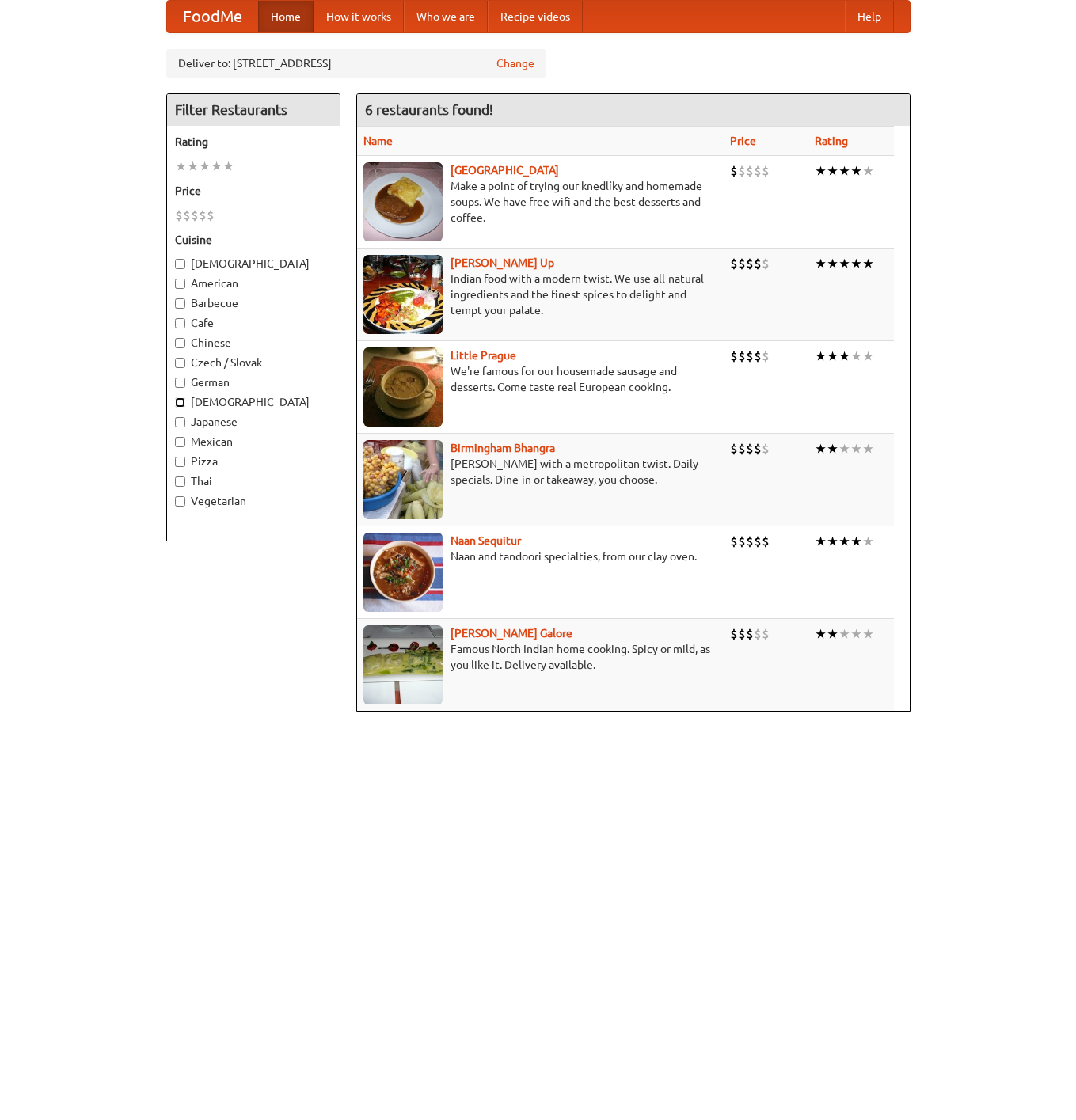 This screenshot has width=1076, height=1120. Describe the element at coordinates (253, 461) in the screenshot. I see `label: Pizza` at that location.